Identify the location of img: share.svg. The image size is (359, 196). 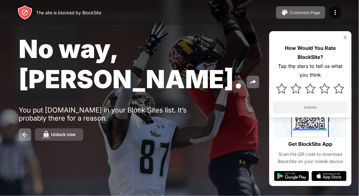
(253, 82).